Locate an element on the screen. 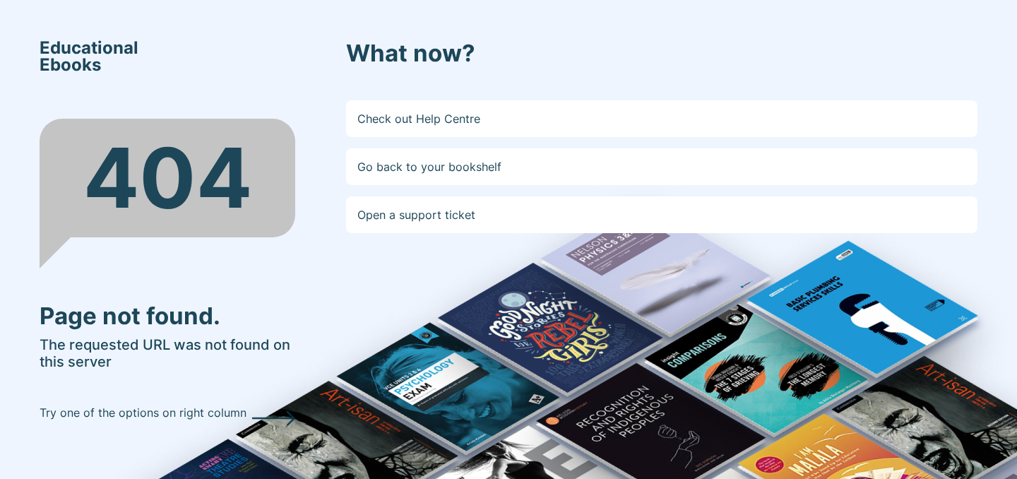 This screenshot has width=1017, height=479. a: Go back to your bookshelf is located at coordinates (662, 167).